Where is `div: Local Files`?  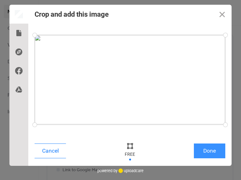 div: Local Files is located at coordinates (19, 33).